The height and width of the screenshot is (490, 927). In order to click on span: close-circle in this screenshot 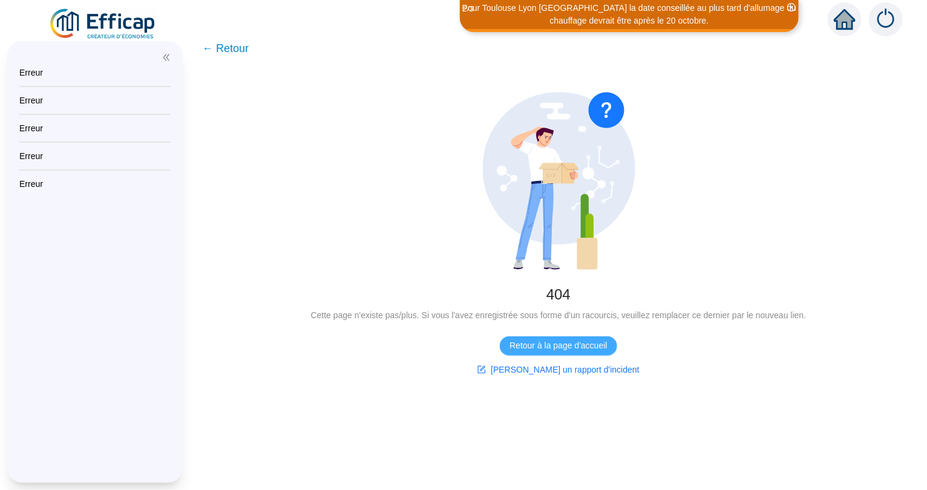, I will do `click(792, 7)`.